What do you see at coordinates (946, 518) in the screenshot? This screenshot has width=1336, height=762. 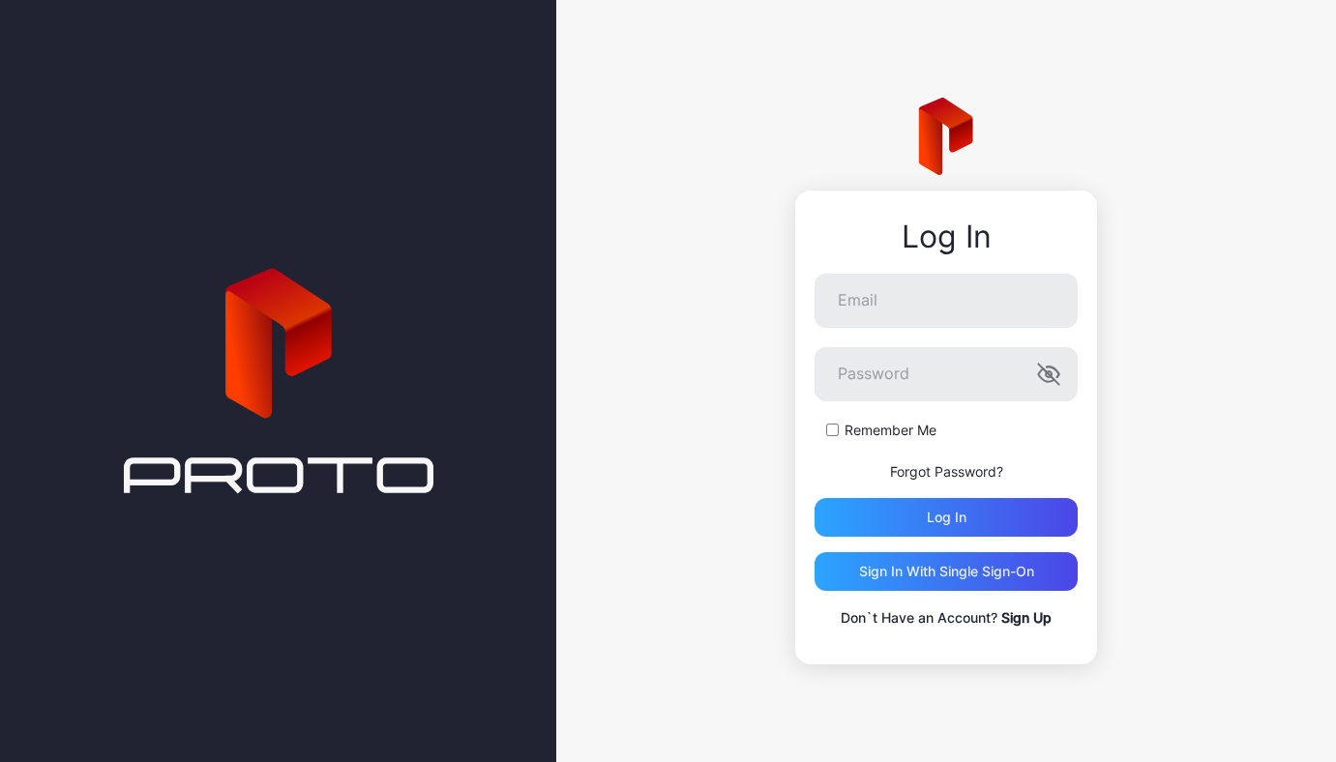 I see `button: Log in` at bounding box center [946, 518].